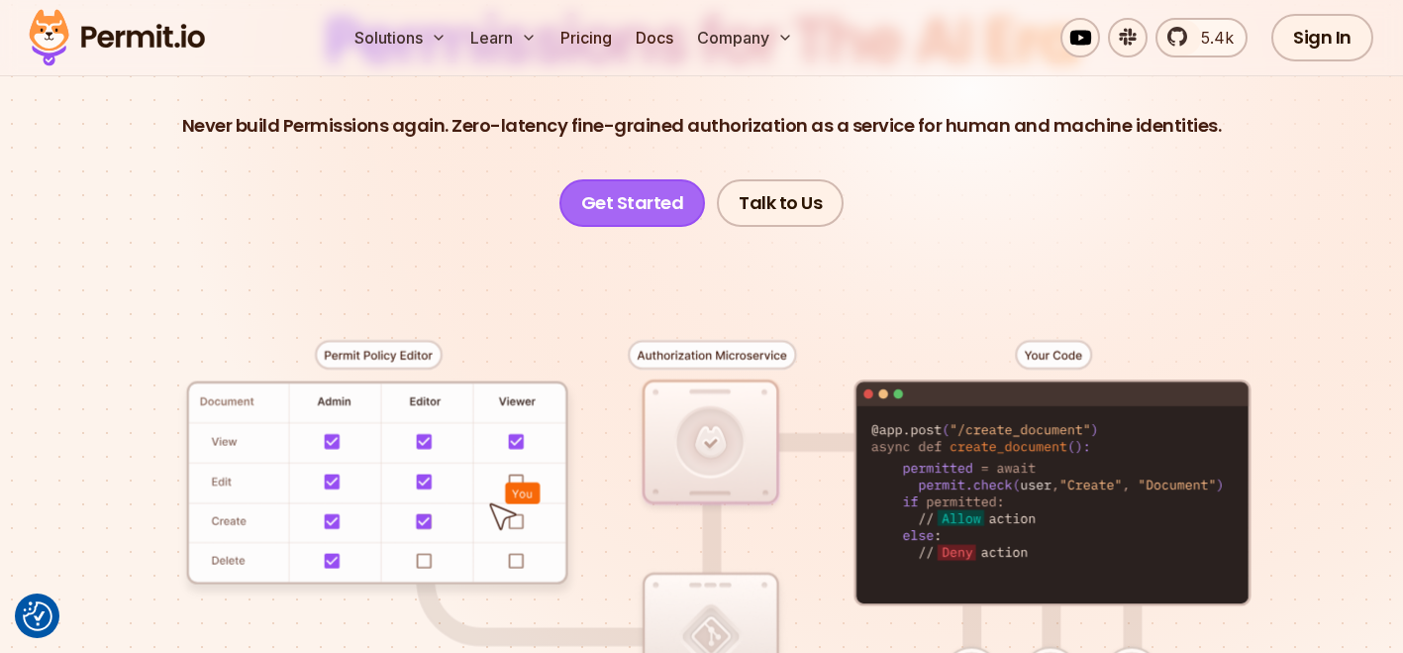  I want to click on button: Consent Preferences, so click(38, 616).